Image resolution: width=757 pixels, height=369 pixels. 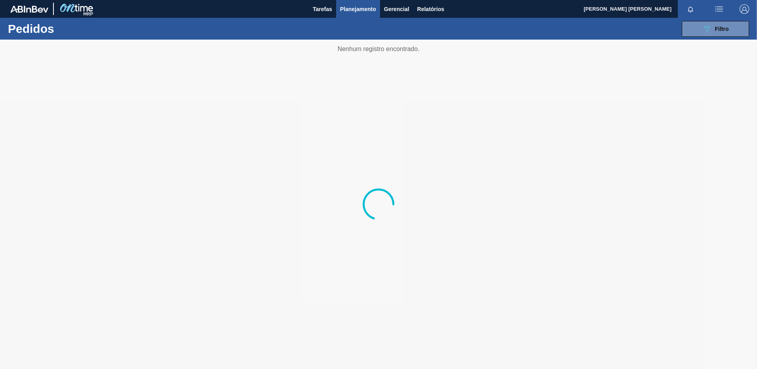 What do you see at coordinates (358, 9) in the screenshot?
I see `span: Planejamento` at bounding box center [358, 9].